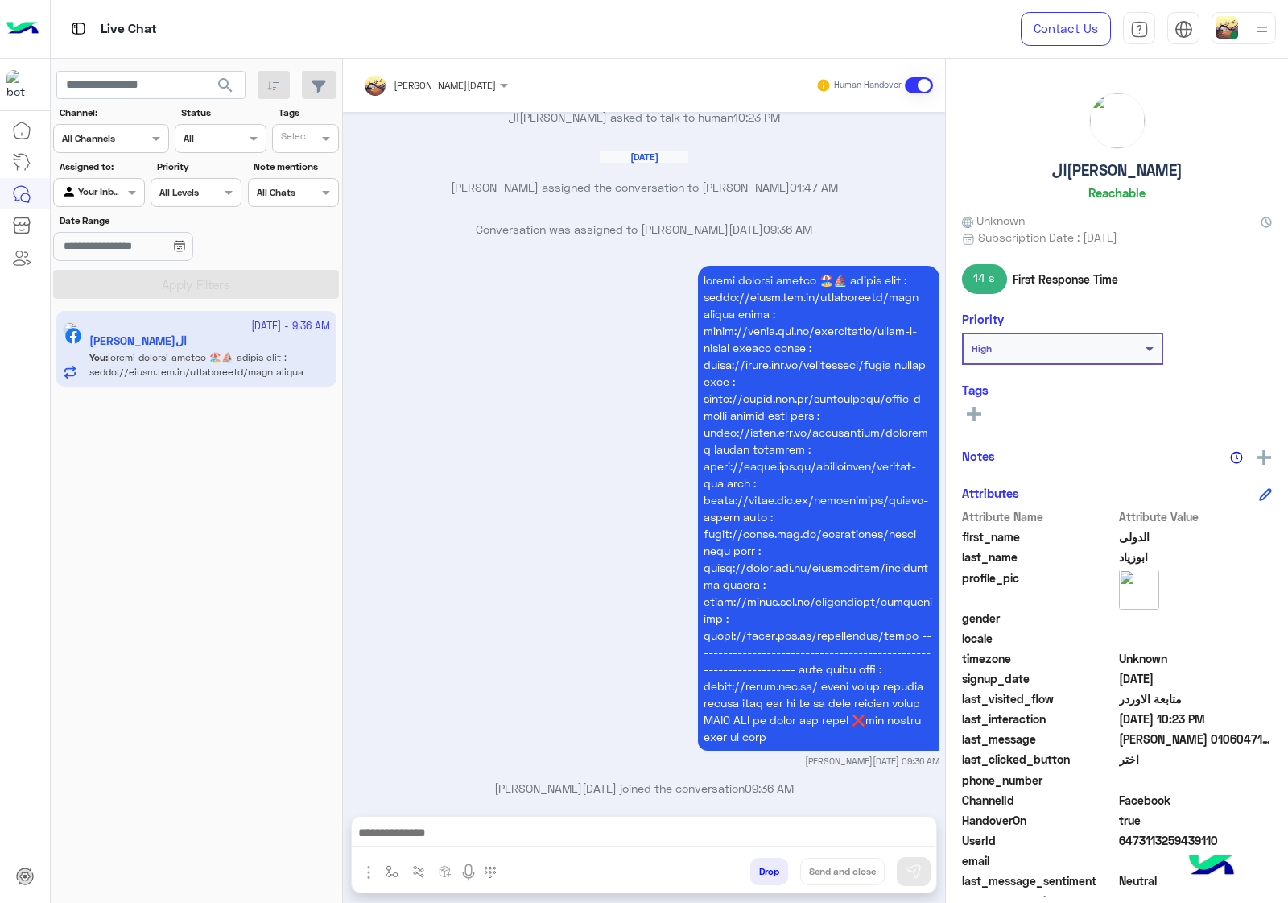 This screenshot has width=1288, height=903. What do you see at coordinates (23, 29) in the screenshot?
I see `img: Logo` at bounding box center [23, 29].